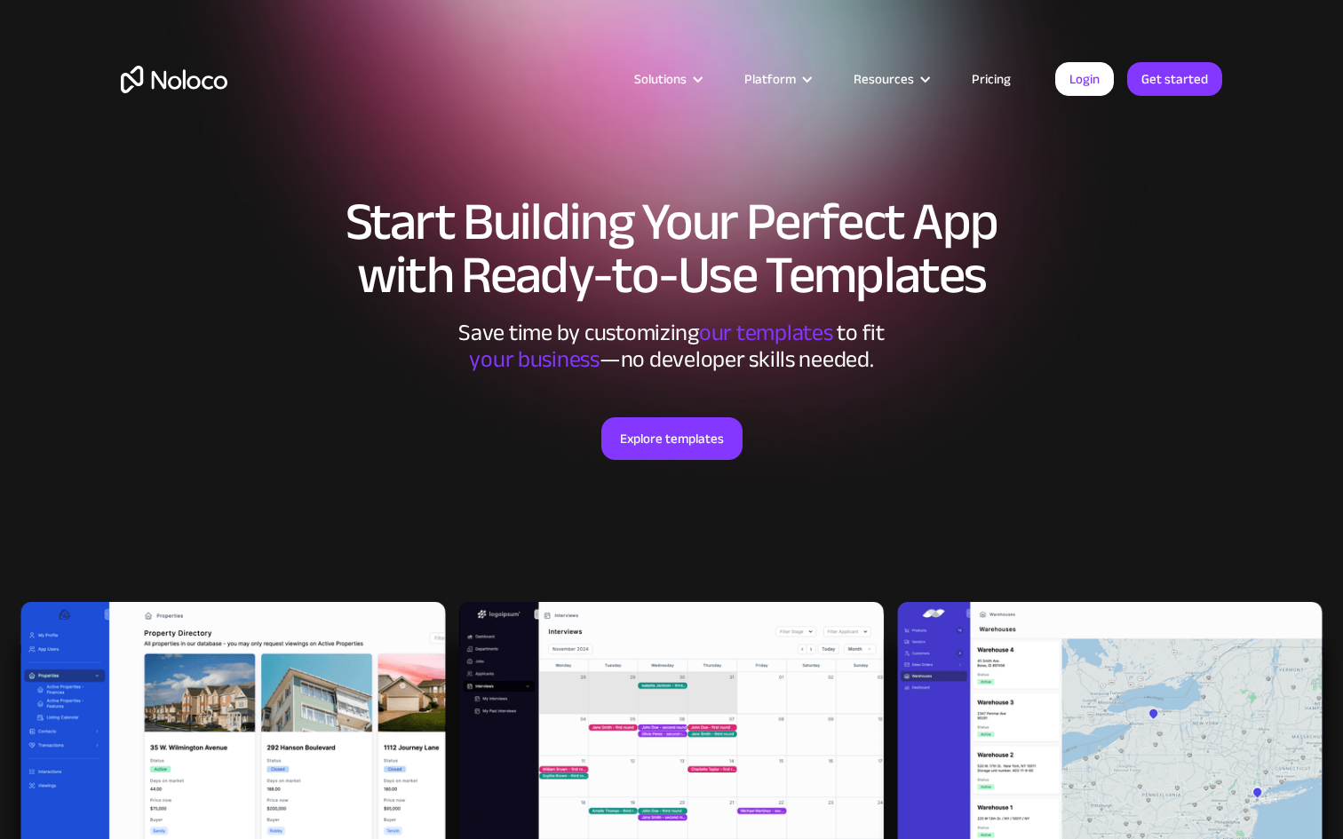  I want to click on span: your business, so click(534, 359).